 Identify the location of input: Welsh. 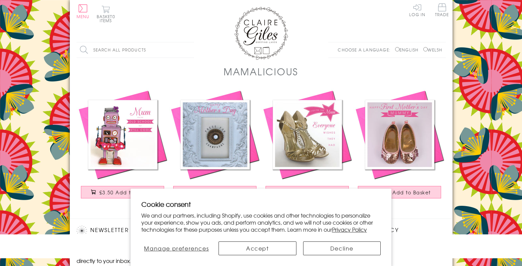
(426, 49).